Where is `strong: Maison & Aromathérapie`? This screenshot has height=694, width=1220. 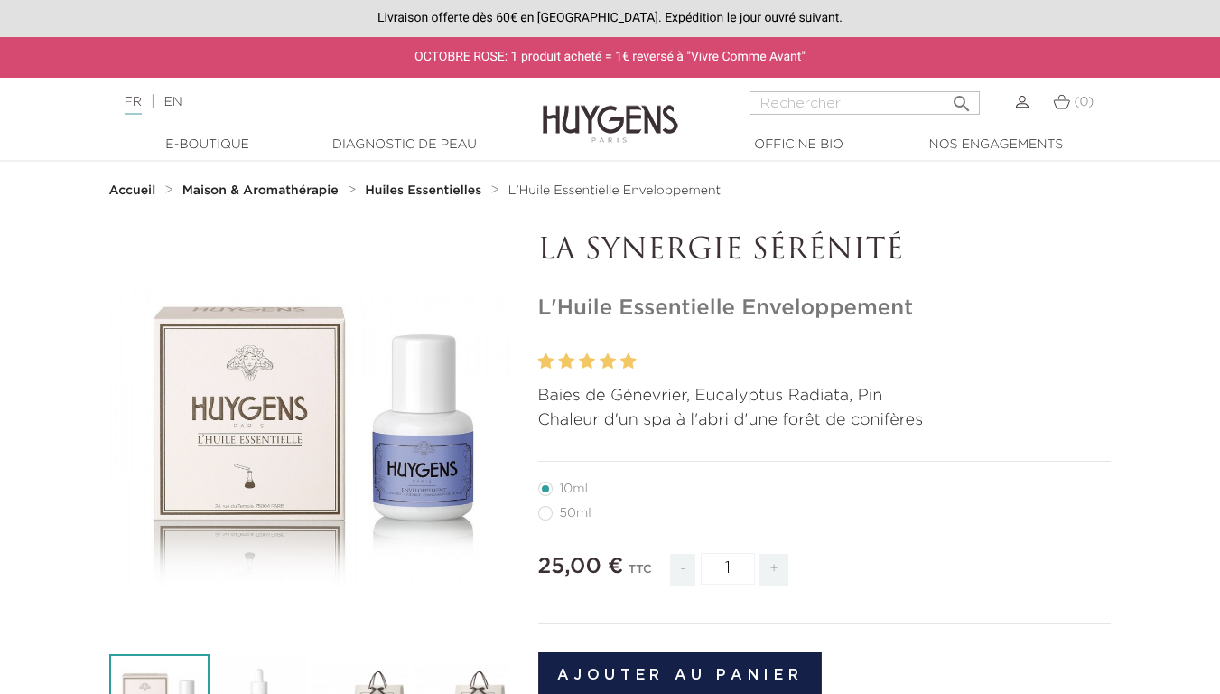
strong: Maison & Aromathérapie is located at coordinates (260, 191).